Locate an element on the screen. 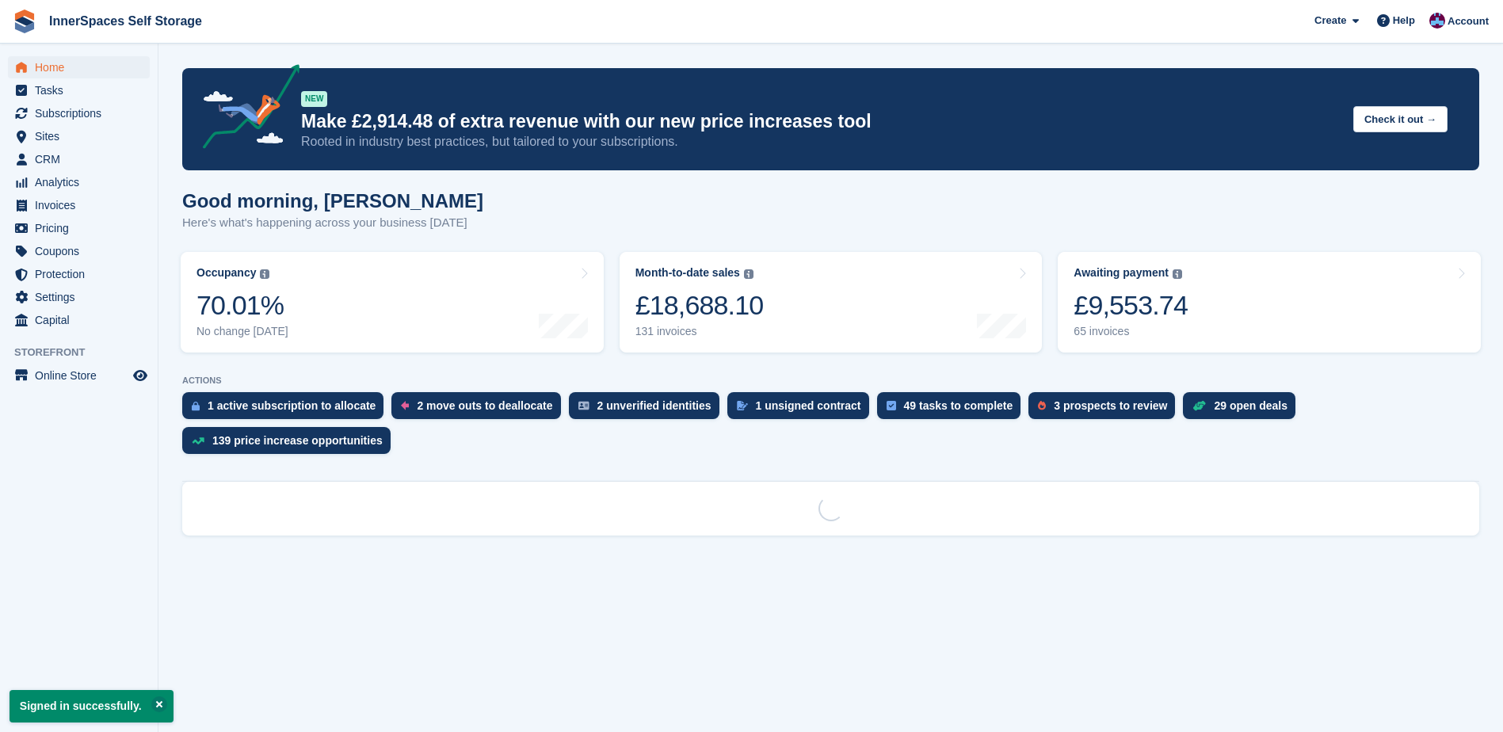 This screenshot has width=1503, height=732. p: Rooted in industry best practices, but tailored to your subscriptions. is located at coordinates (821, 142).